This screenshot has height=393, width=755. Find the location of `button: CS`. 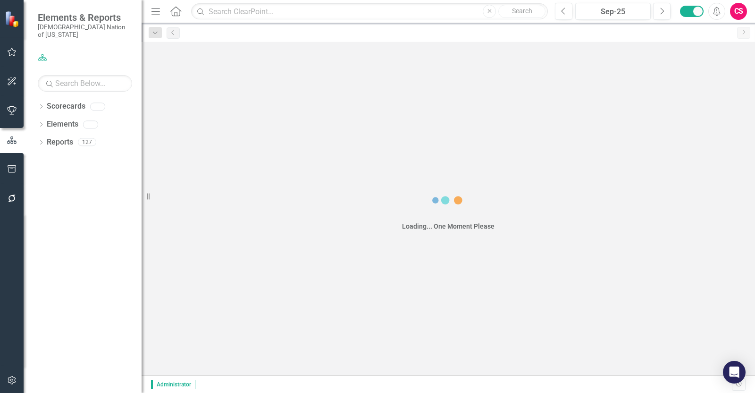

button: CS is located at coordinates (739, 11).